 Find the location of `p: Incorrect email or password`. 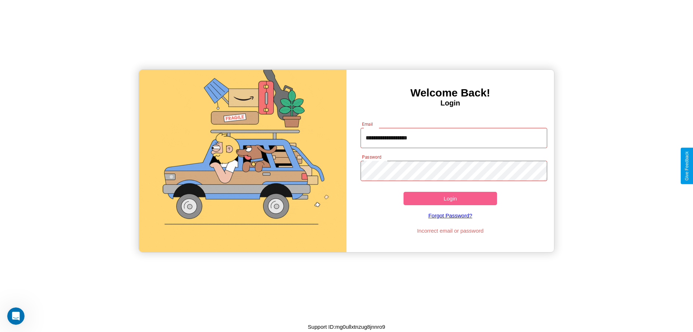

p: Incorrect email or password is located at coordinates (450, 230).